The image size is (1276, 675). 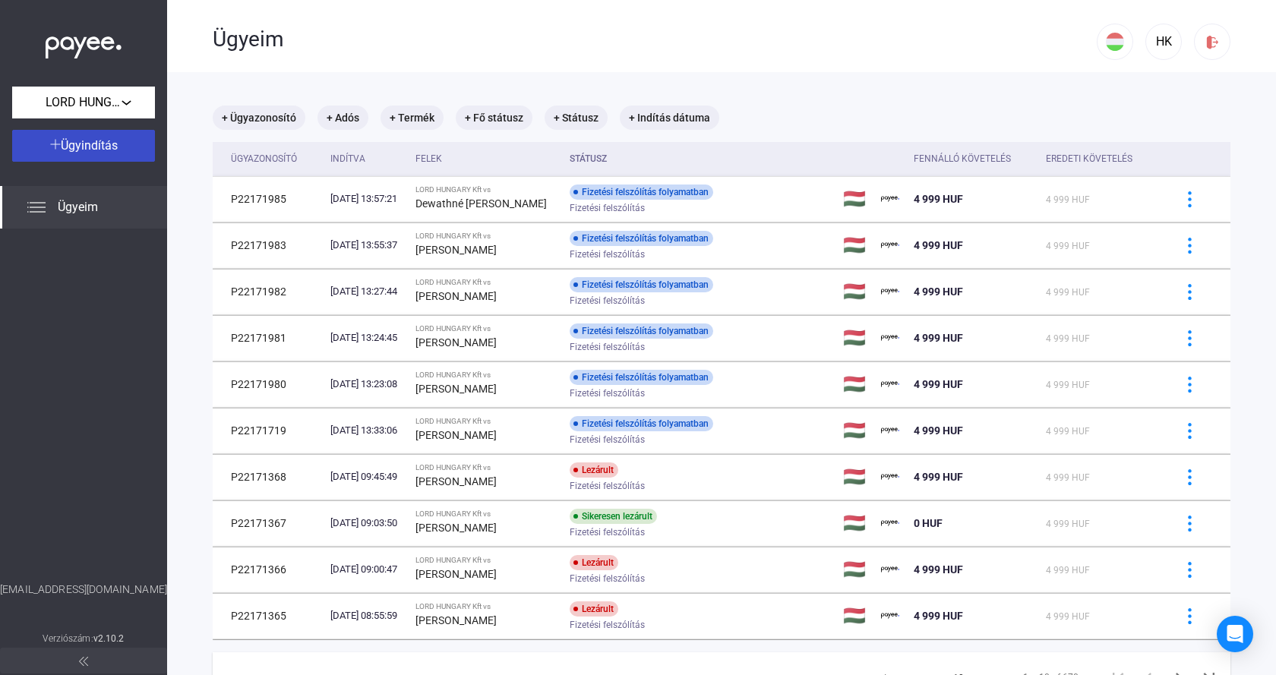 What do you see at coordinates (259, 118) in the screenshot?
I see `mat-chip: + Ügyazonosító` at bounding box center [259, 118].